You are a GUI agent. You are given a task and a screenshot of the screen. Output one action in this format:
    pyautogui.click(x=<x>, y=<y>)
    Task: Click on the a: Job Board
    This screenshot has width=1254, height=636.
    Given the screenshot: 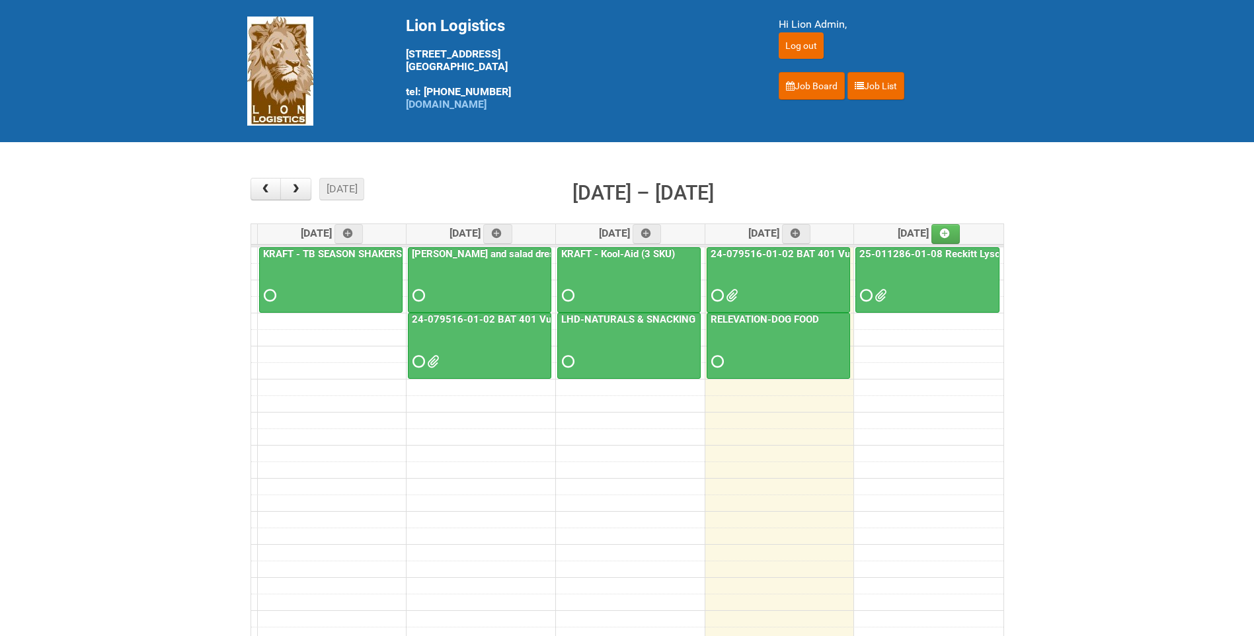 What is the action you would take?
    pyautogui.click(x=812, y=86)
    